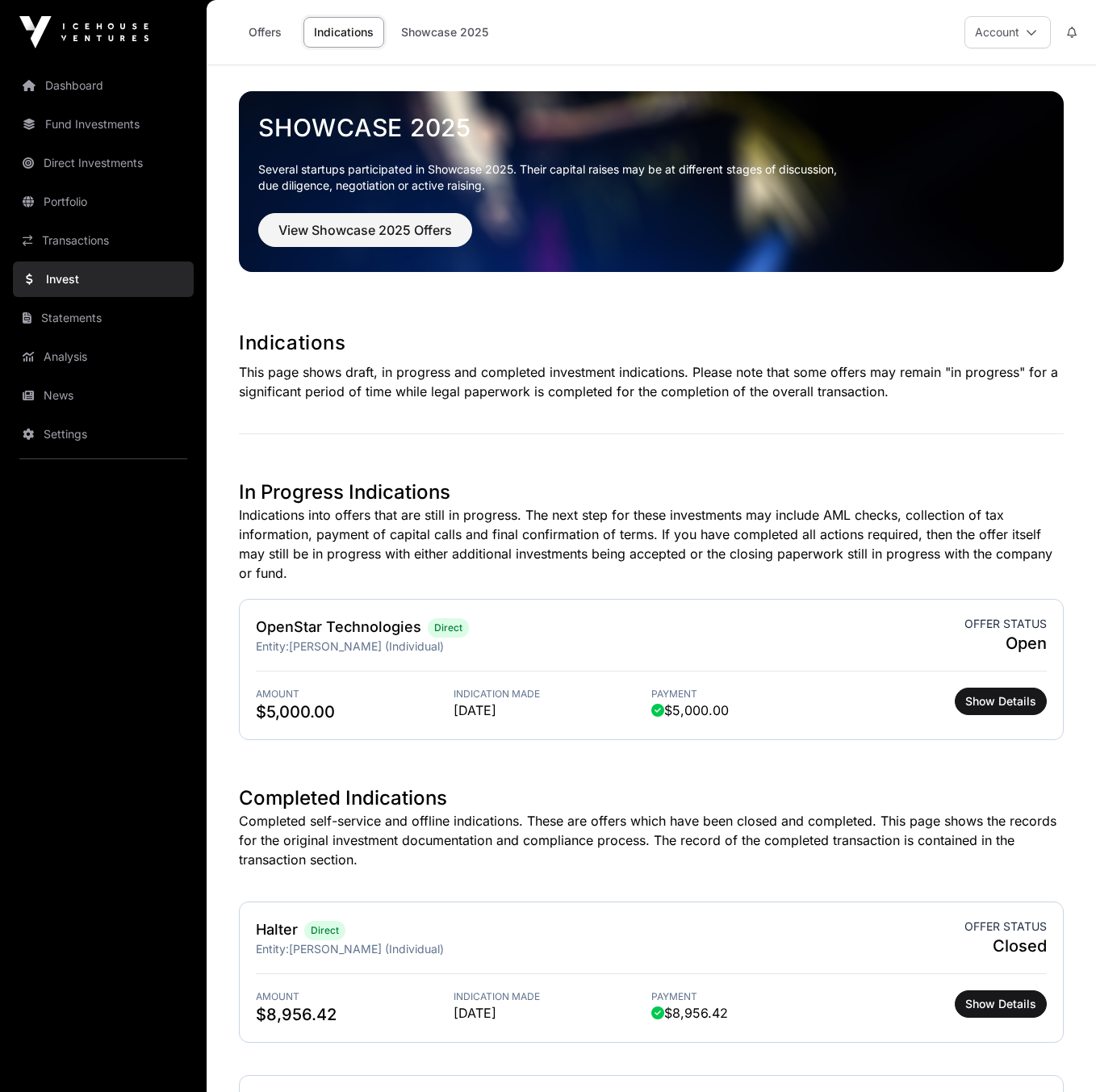  I want to click on a: Offers, so click(264, 32).